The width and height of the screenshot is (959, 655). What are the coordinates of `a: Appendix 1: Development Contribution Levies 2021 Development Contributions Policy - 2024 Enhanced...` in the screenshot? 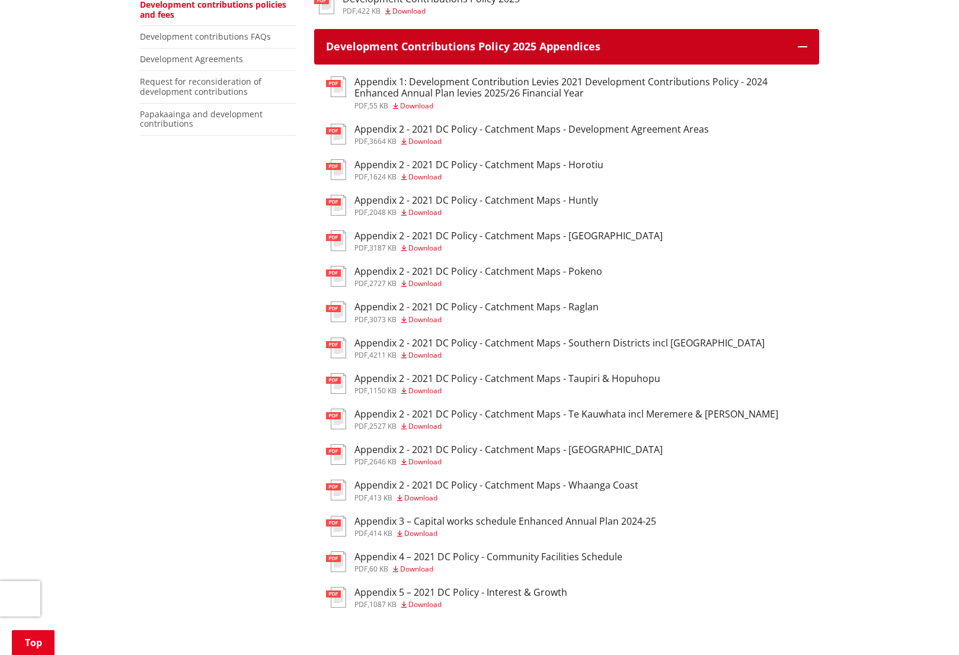 It's located at (566, 92).